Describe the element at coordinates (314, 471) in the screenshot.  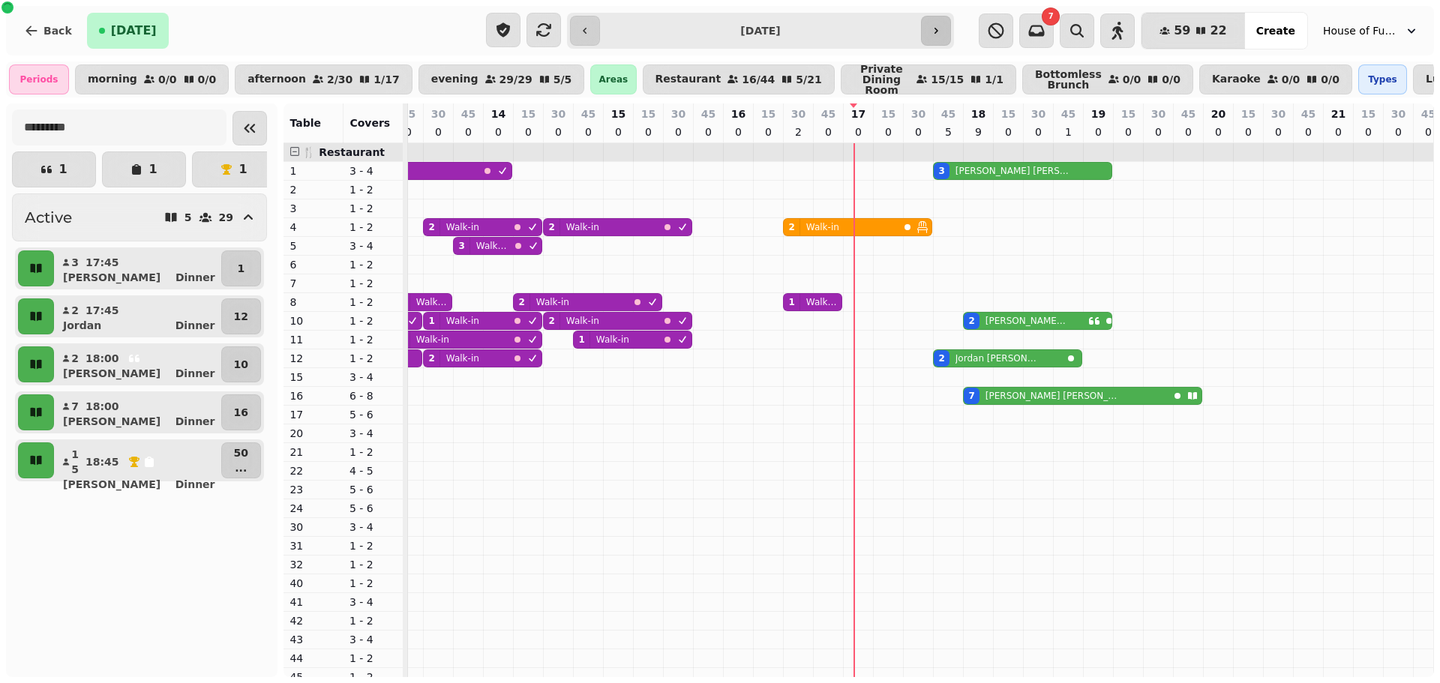
I see `p: 22` at that location.